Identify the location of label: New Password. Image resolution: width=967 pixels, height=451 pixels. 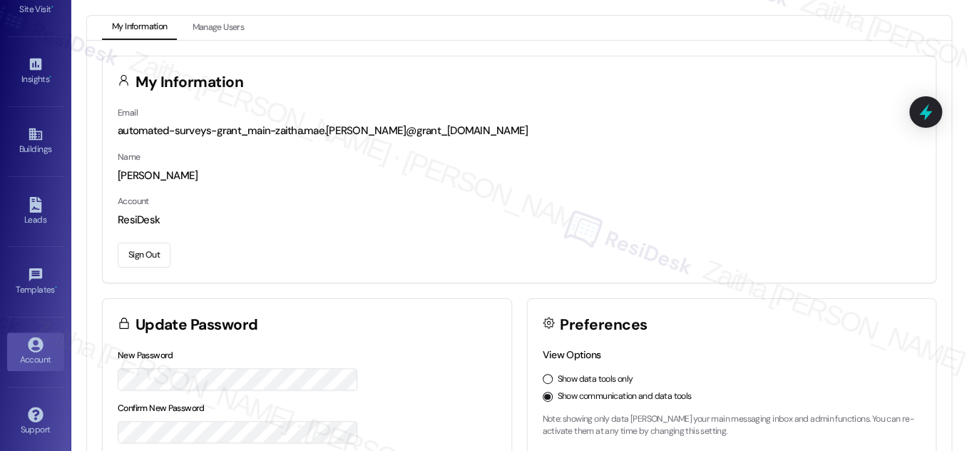
(146, 355).